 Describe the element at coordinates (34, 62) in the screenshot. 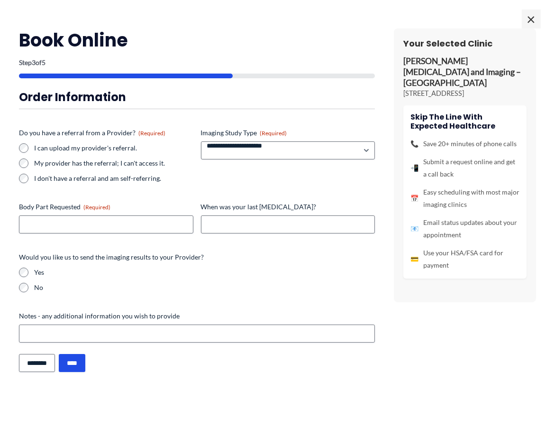

I see `span: 3` at that location.